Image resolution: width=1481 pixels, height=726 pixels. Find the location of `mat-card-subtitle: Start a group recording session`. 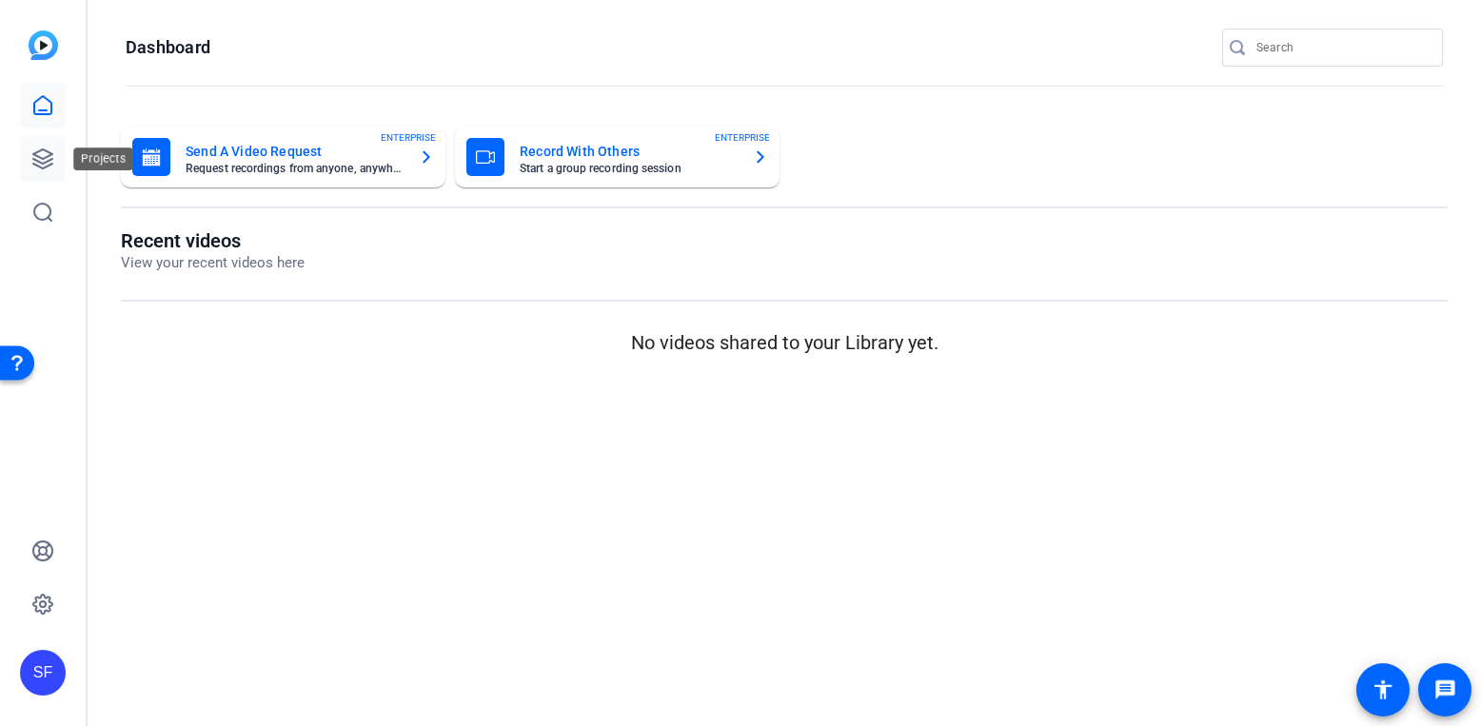

mat-card-subtitle: Start a group recording session is located at coordinates (628, 168).